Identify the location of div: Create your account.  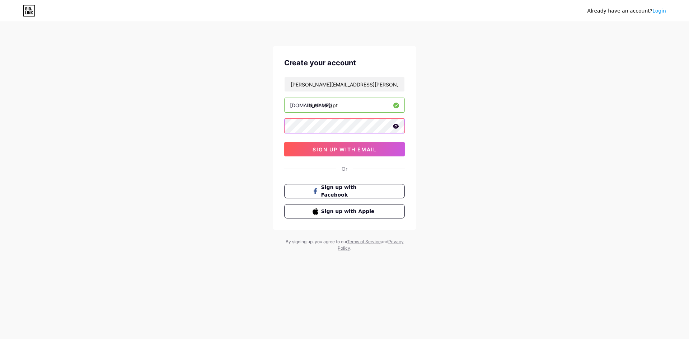
(345, 63).